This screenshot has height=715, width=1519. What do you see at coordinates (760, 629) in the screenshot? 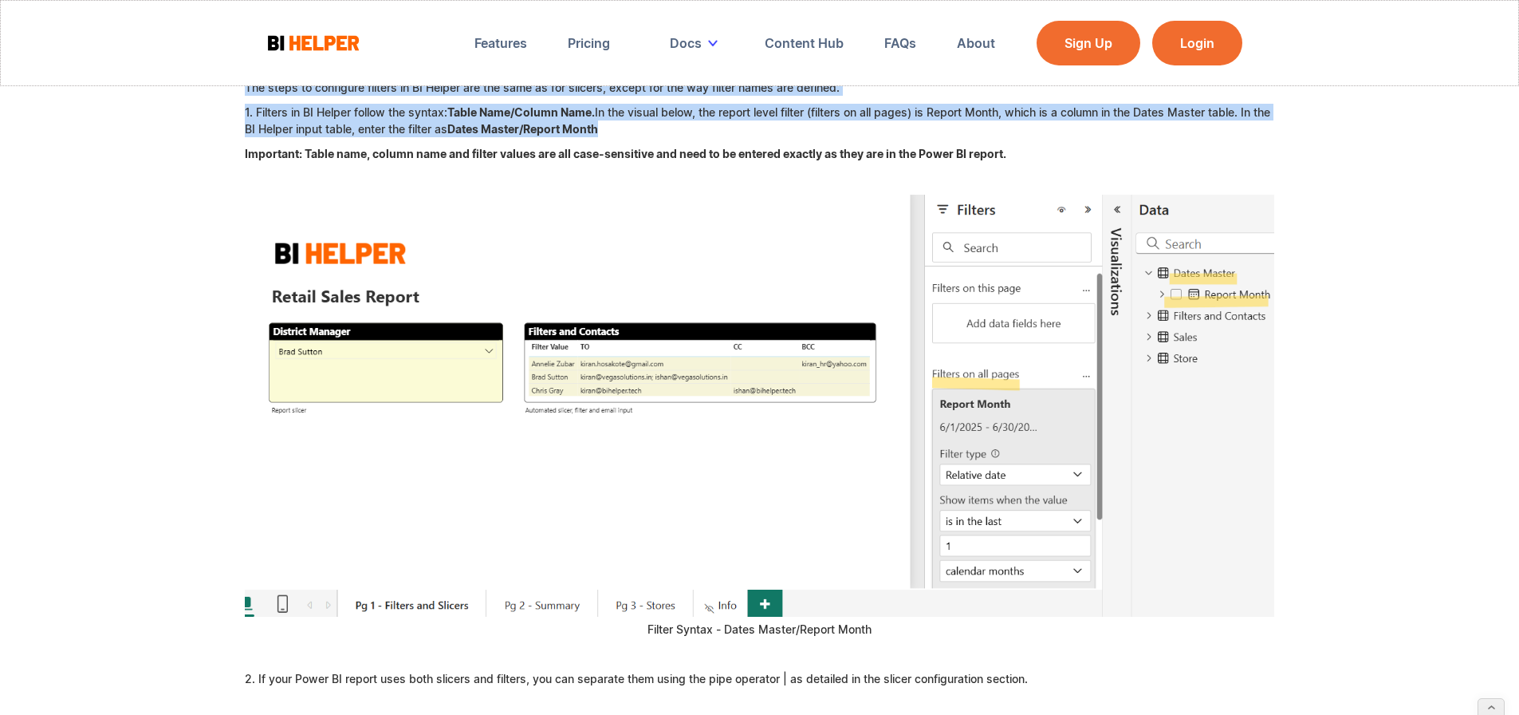
I see `figcaption: Filter Syntax - Dates Master/Report Month` at bounding box center [760, 629].